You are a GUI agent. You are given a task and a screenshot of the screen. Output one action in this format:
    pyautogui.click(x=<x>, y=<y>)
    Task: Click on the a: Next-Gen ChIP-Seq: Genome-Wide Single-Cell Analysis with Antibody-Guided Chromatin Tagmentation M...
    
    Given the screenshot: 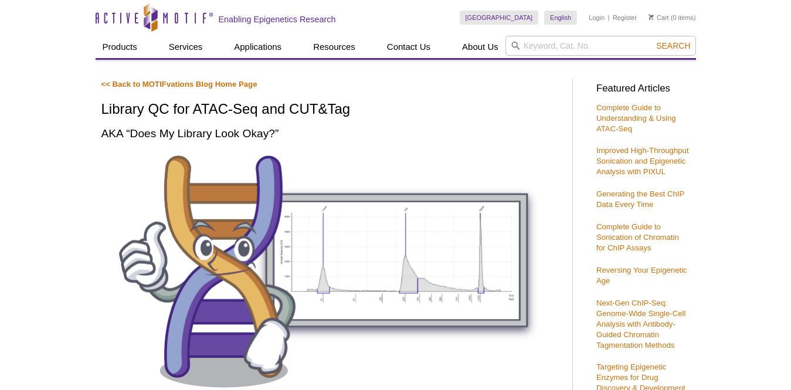 What is the action you would take?
    pyautogui.click(x=641, y=324)
    